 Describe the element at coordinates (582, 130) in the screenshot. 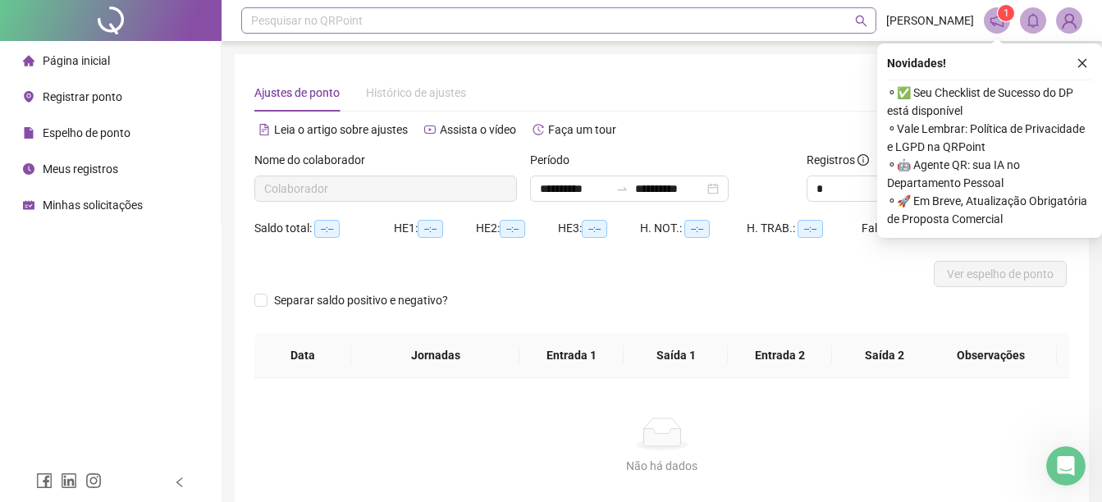

I see `span: Faça um tour` at that location.